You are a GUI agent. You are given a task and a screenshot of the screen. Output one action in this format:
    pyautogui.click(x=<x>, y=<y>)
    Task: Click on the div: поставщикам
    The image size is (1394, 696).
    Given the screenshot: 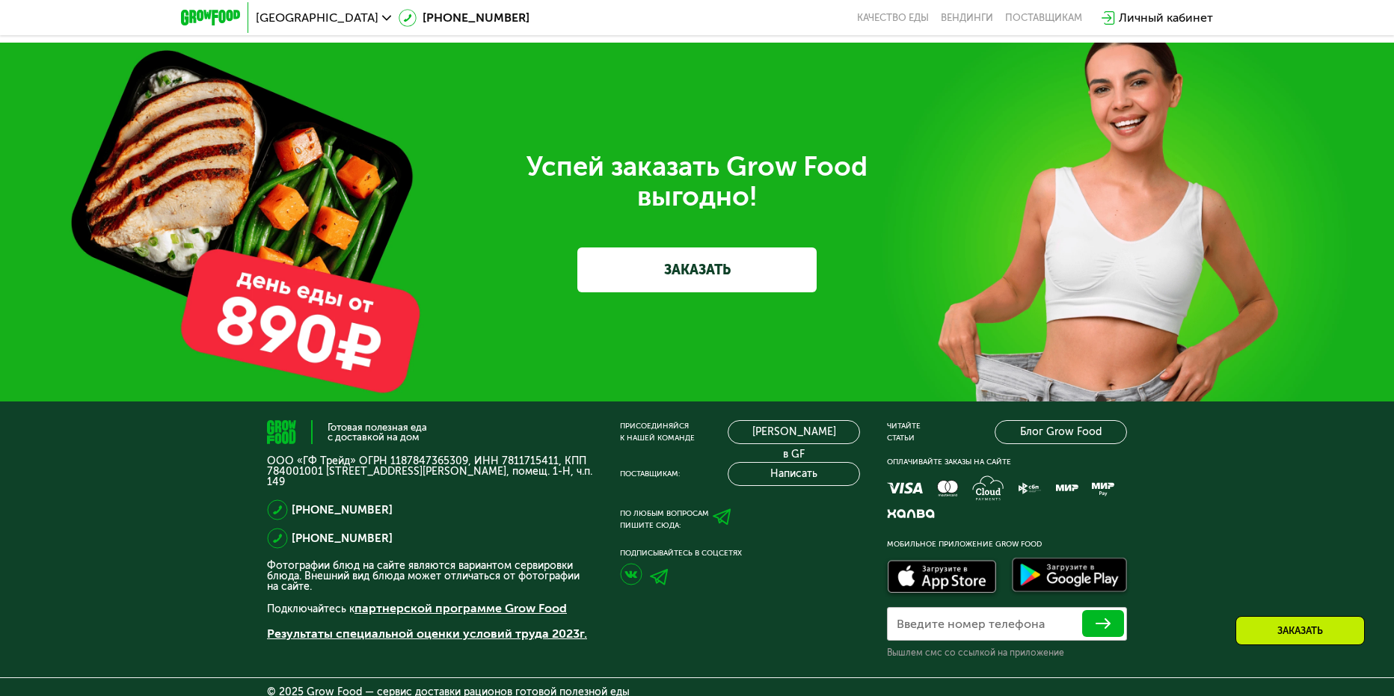 What is the action you would take?
    pyautogui.click(x=1043, y=18)
    